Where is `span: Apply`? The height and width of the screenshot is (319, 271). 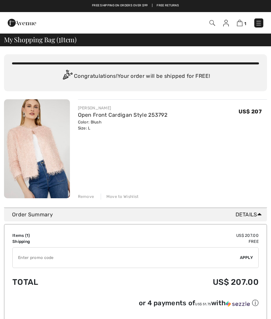
span: Apply is located at coordinates (247, 257).